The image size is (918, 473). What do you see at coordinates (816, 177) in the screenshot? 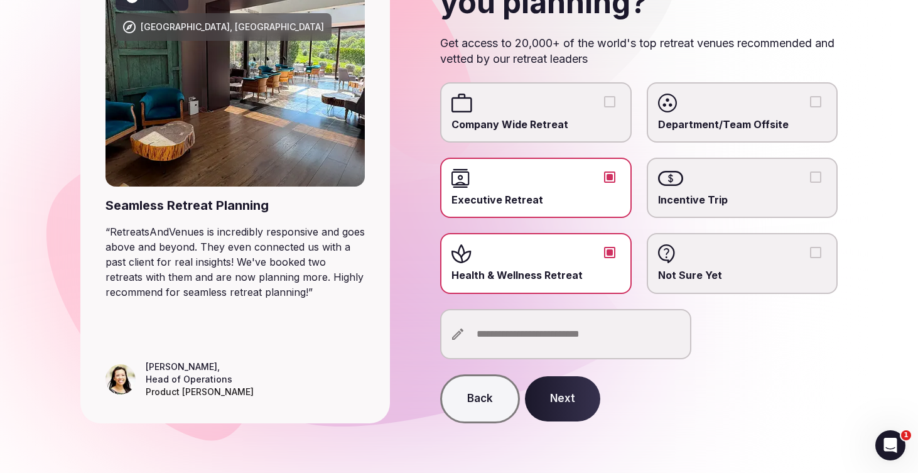
I see `button: Incentive Trip` at bounding box center [816, 177].